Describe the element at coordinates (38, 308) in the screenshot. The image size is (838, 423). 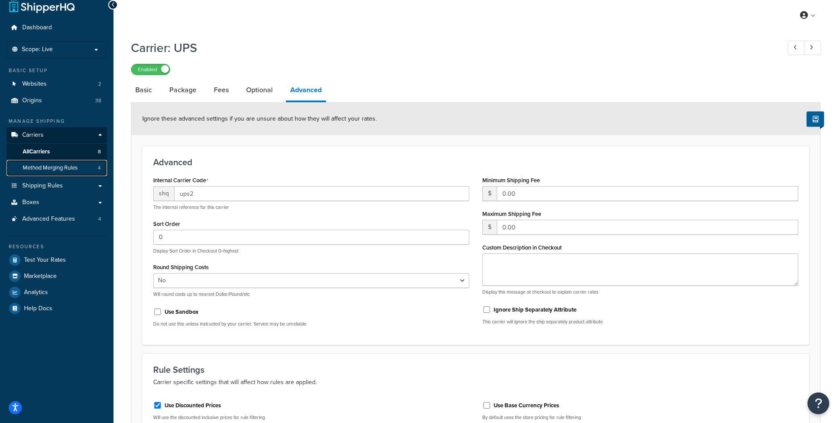
I see `span: Help Docs` at that location.